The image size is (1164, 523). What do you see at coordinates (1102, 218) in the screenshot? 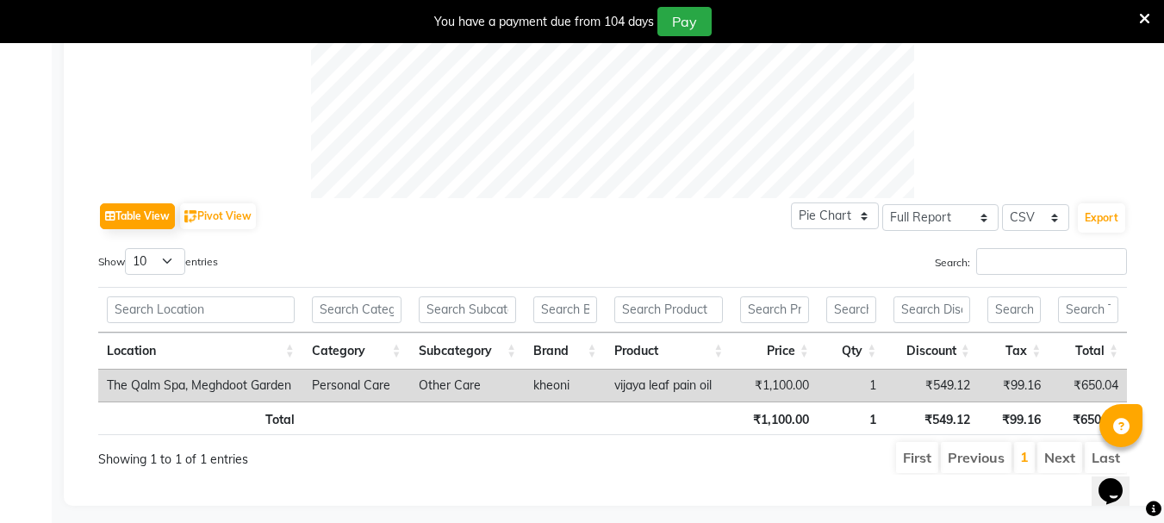
I see `button: Export` at bounding box center [1102, 218].